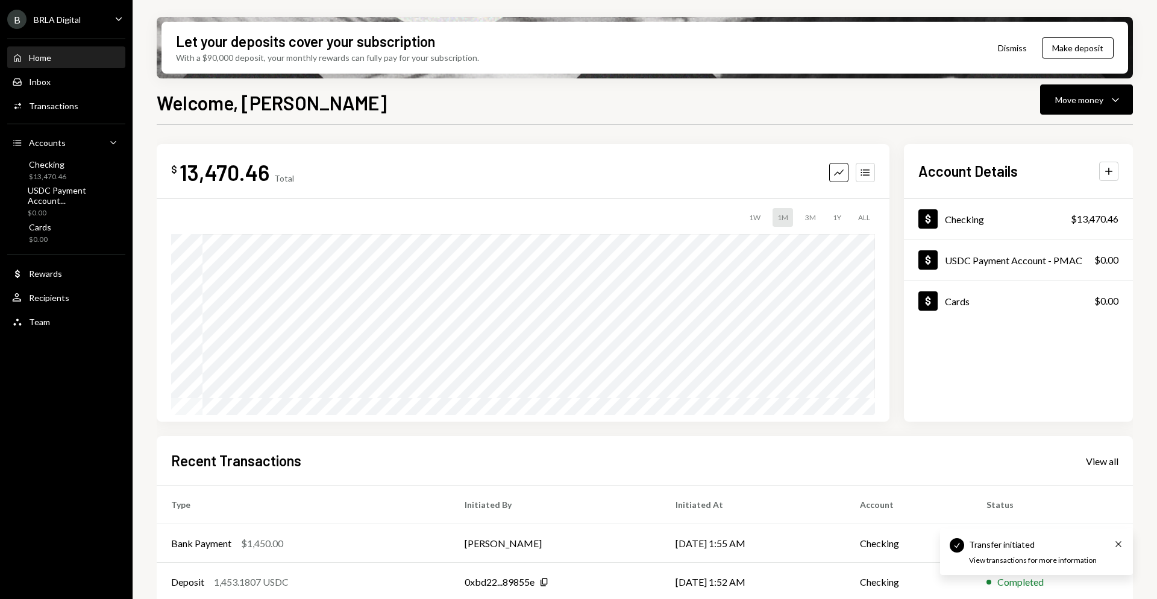 This screenshot has width=1157, height=599. What do you see at coordinates (224, 172) in the screenshot?
I see `div: 13,470.46` at bounding box center [224, 172].